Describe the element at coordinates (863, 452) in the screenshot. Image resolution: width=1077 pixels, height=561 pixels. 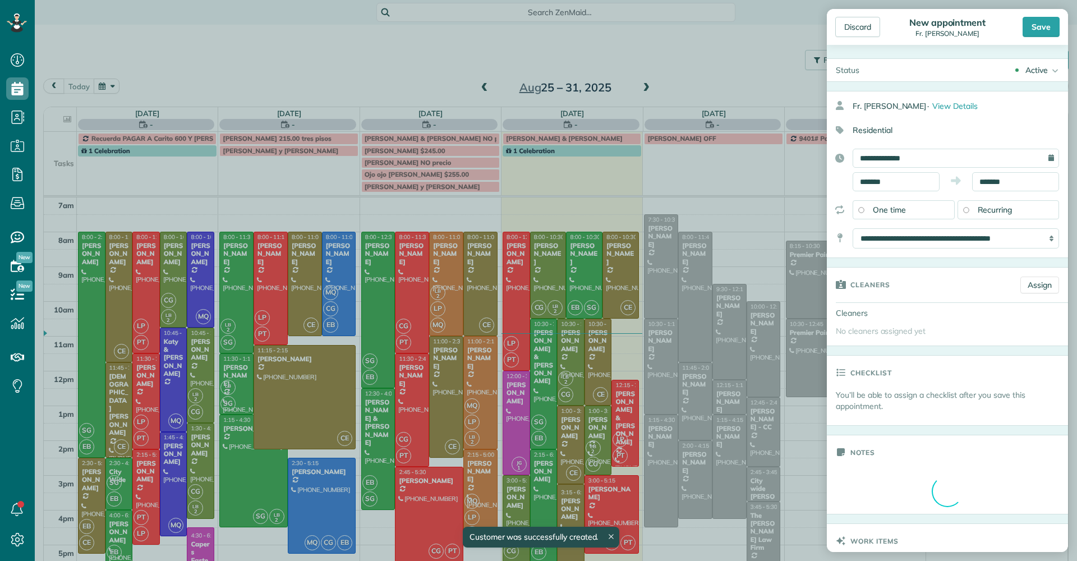
I see `h3: Notes` at that location.